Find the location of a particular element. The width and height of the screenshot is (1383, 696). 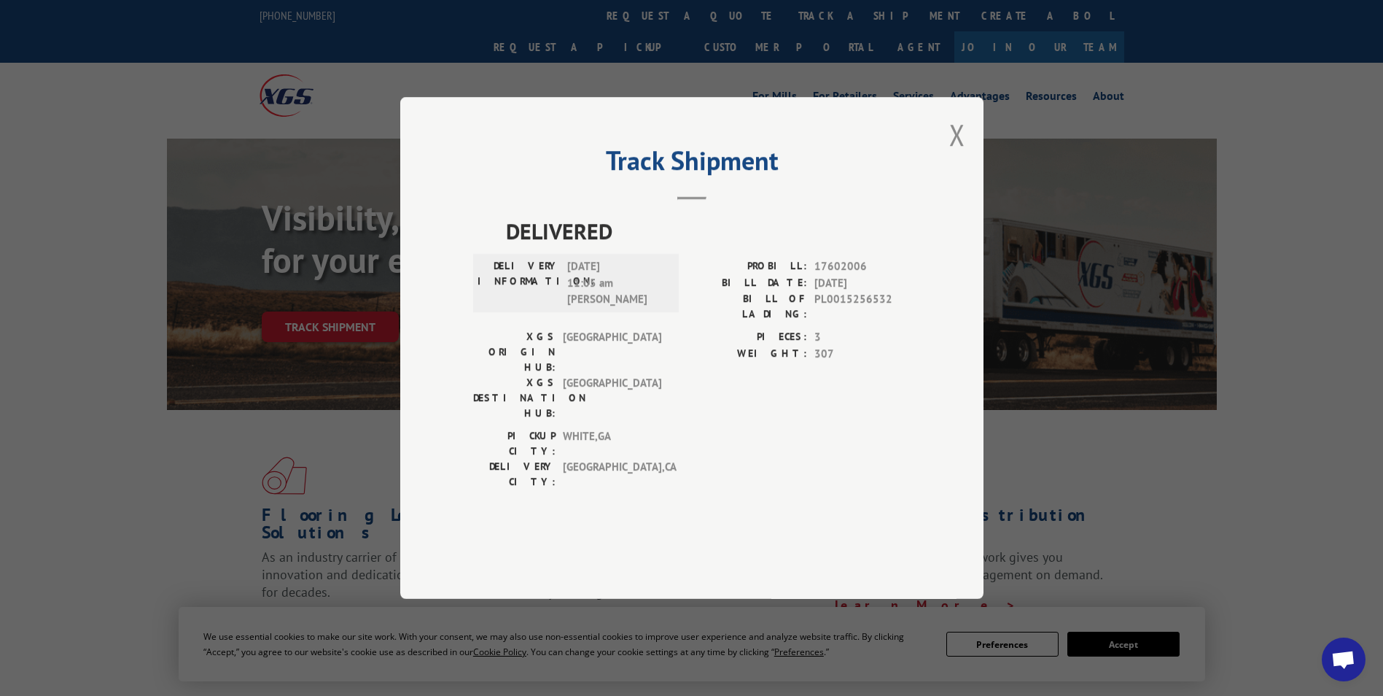

label: DELIVERY INFORMATION: is located at coordinates (518, 283).